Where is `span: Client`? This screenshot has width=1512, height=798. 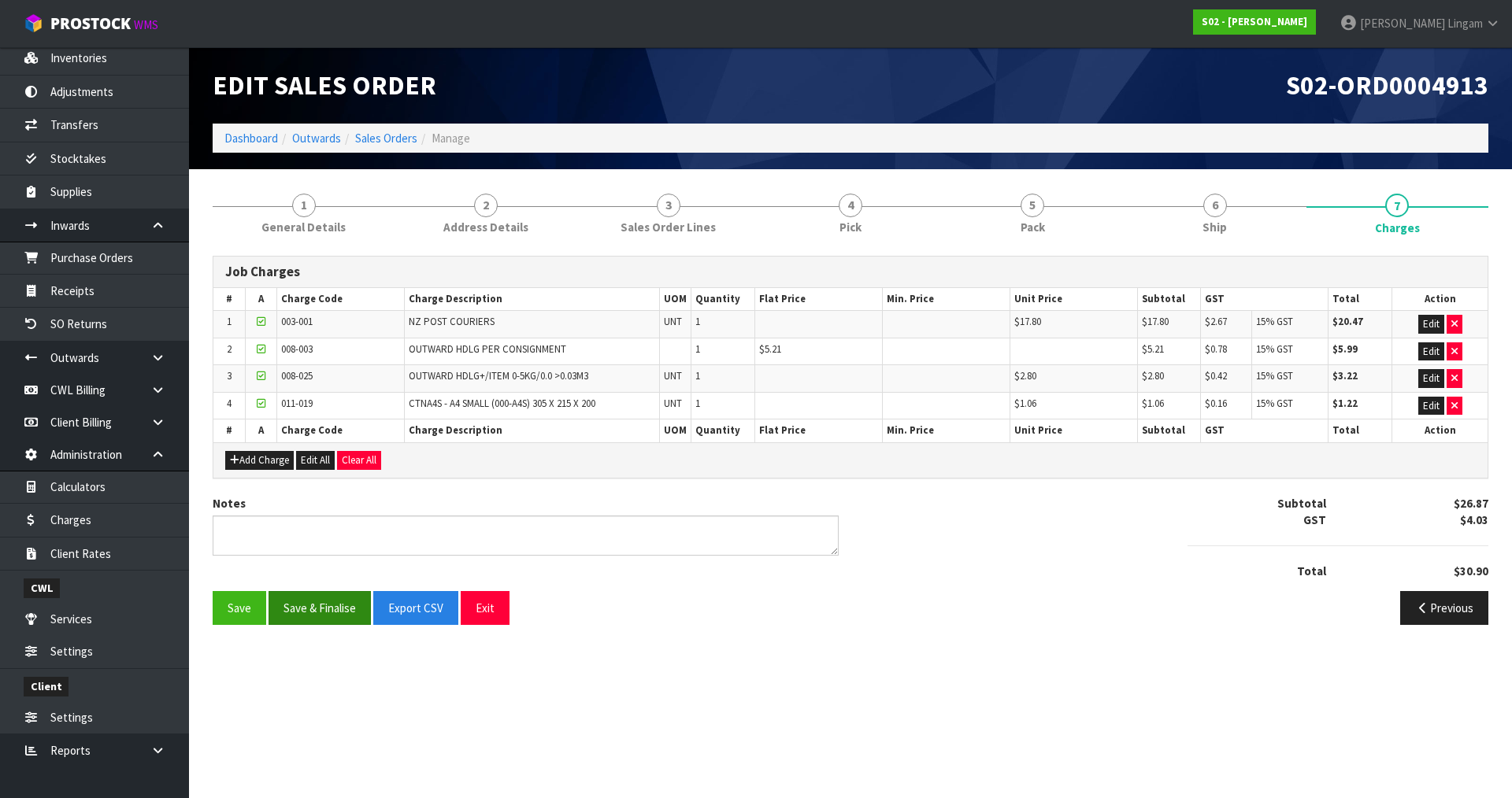 span: Client is located at coordinates (46, 687).